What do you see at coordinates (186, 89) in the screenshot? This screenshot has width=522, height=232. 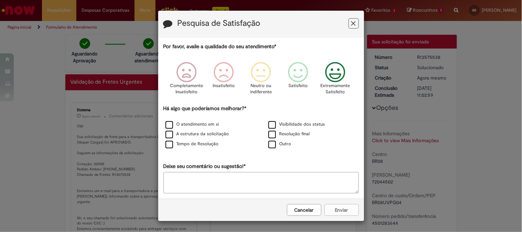 I see `p: Completamente Insatisfeito` at bounding box center [186, 89].